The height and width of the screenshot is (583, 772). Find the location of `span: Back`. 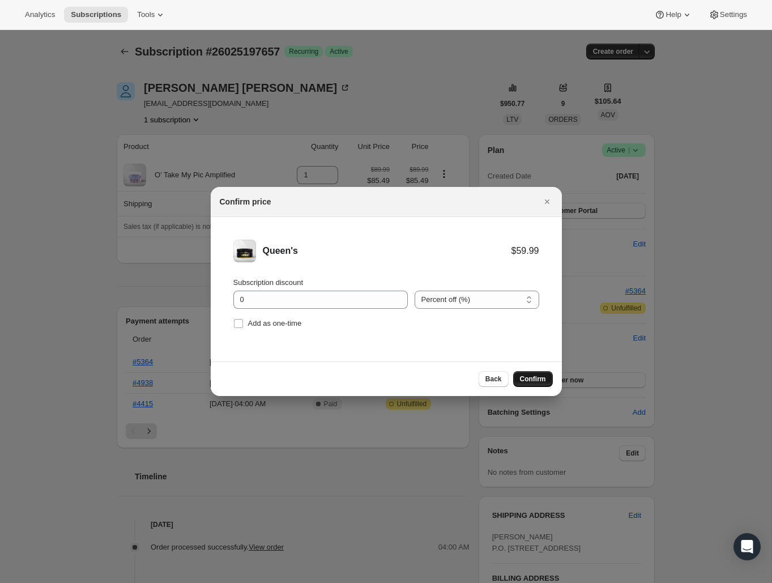

span: Back is located at coordinates (493, 379).